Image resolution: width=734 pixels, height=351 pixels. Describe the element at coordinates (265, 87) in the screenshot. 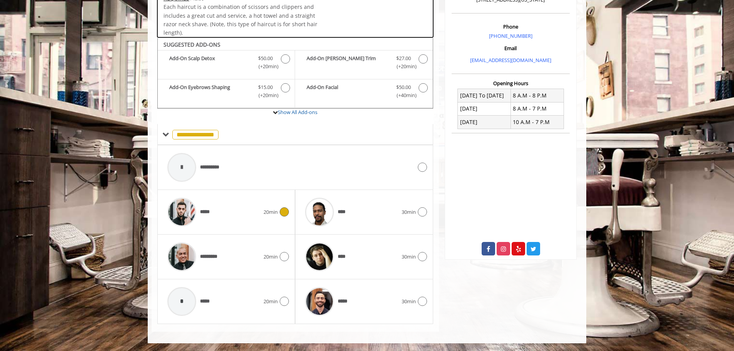

I see `span: $15.00` at that location.